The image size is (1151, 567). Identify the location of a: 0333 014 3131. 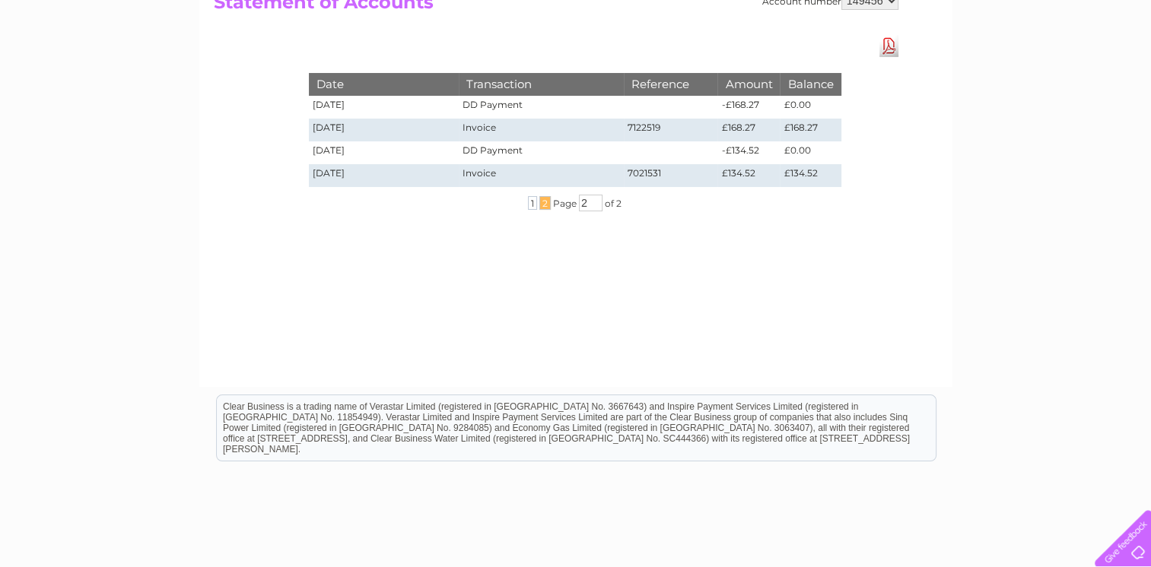
(916, 17).